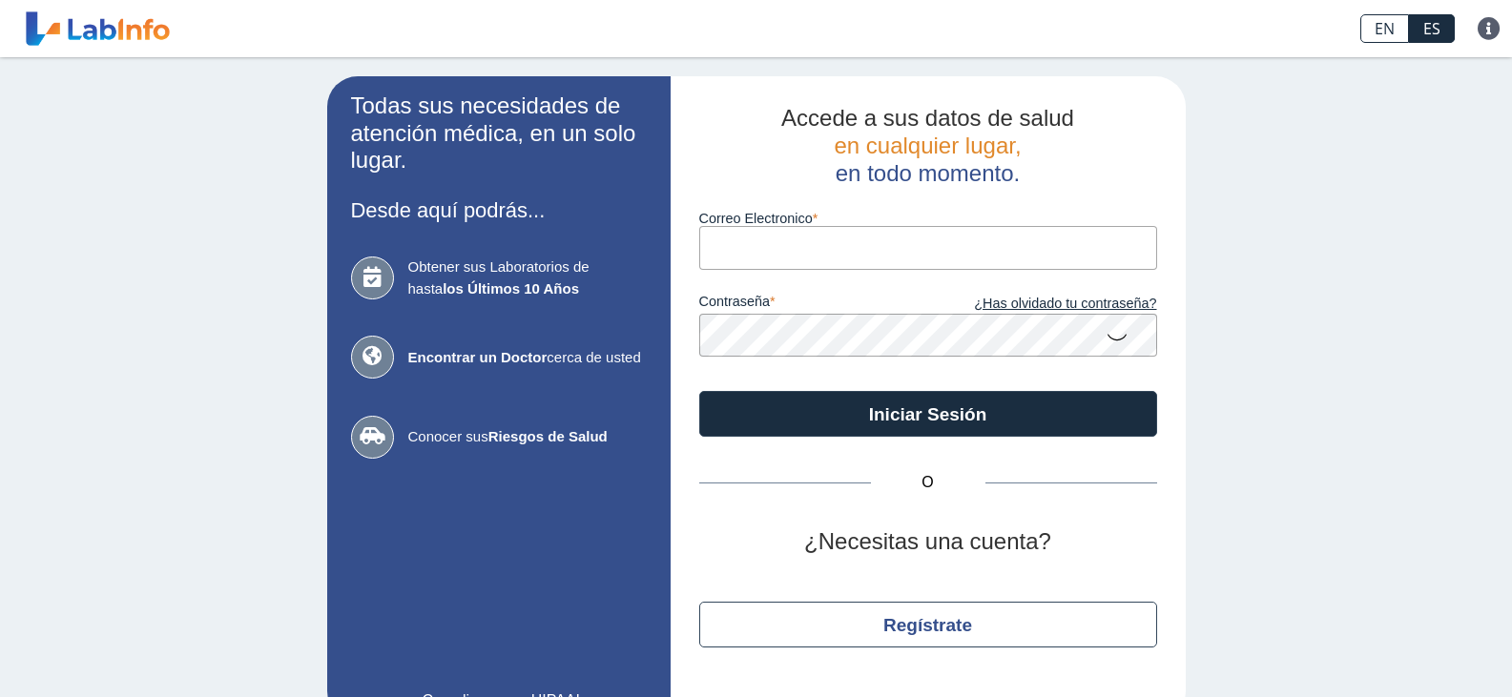 The image size is (1512, 697). Describe the element at coordinates (927, 173) in the screenshot. I see `span: en todo momento.` at that location.